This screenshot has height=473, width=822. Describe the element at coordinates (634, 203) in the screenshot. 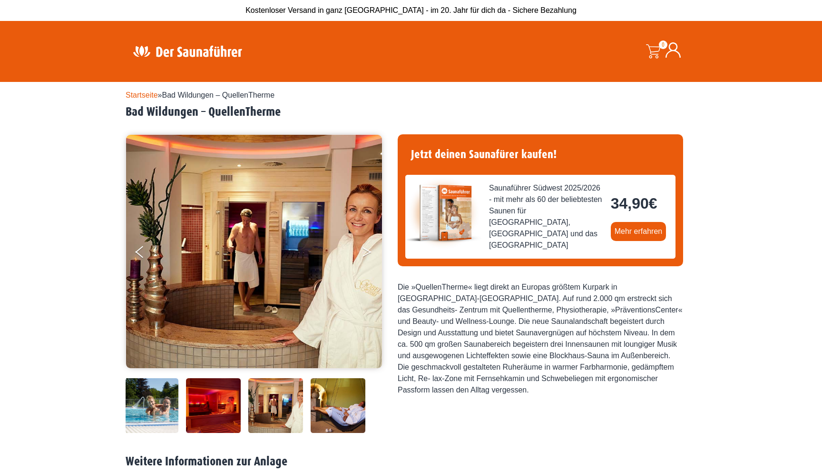

I see `bdi: 34,90` at that location.